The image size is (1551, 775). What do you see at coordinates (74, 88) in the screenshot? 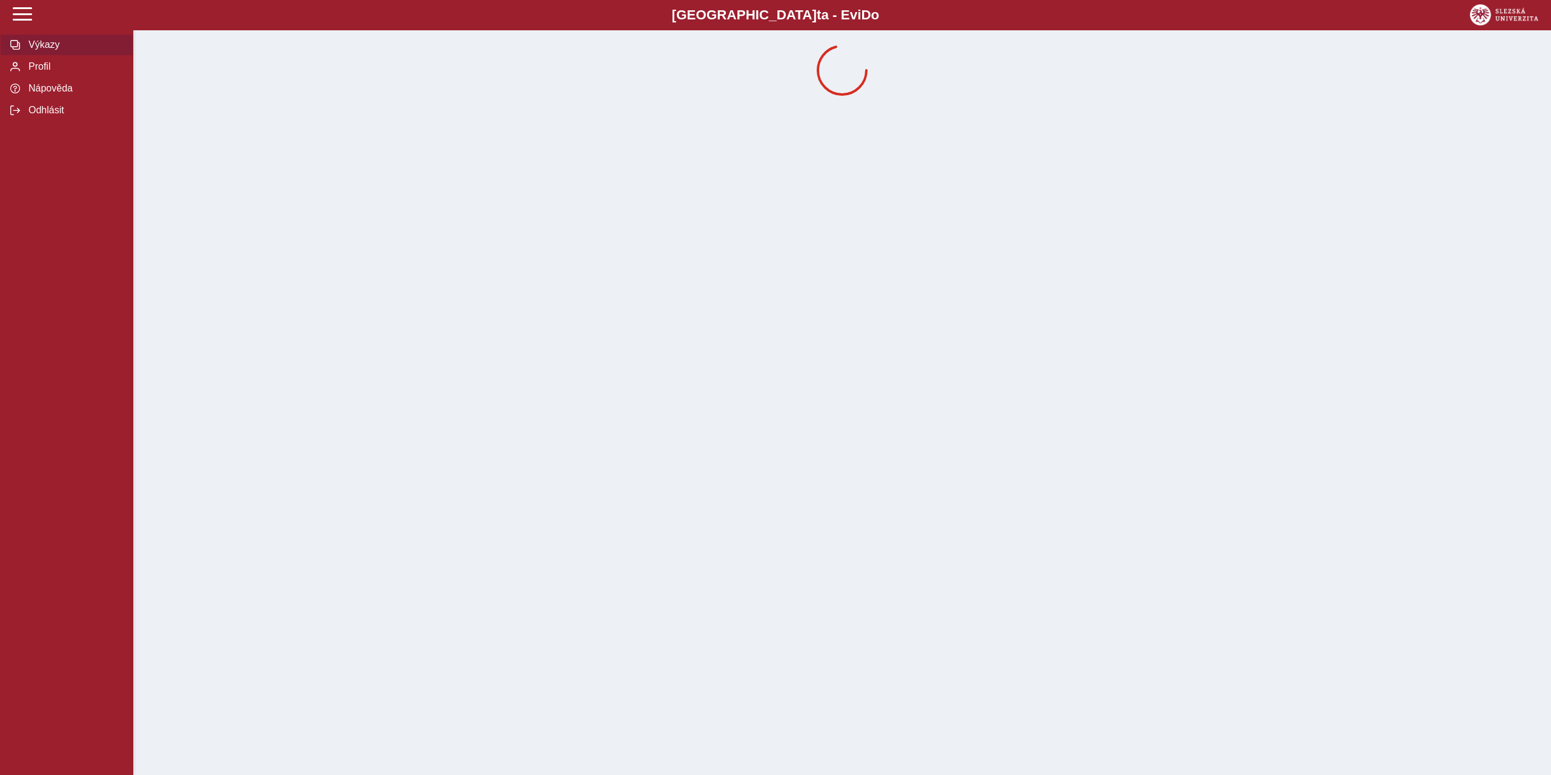
I see `span: Nápověda` at bounding box center [74, 88].